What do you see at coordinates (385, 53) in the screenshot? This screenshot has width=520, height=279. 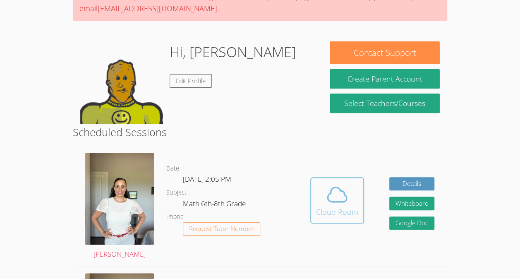 I see `button: Contact Support` at bounding box center [385, 53].